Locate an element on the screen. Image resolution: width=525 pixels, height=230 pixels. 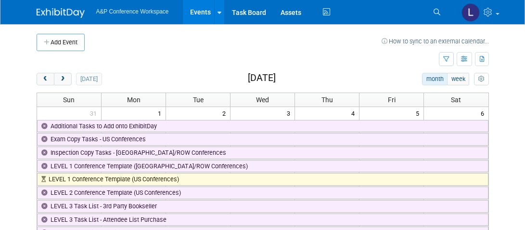
button: myCustomButton is located at coordinates (481, 79).